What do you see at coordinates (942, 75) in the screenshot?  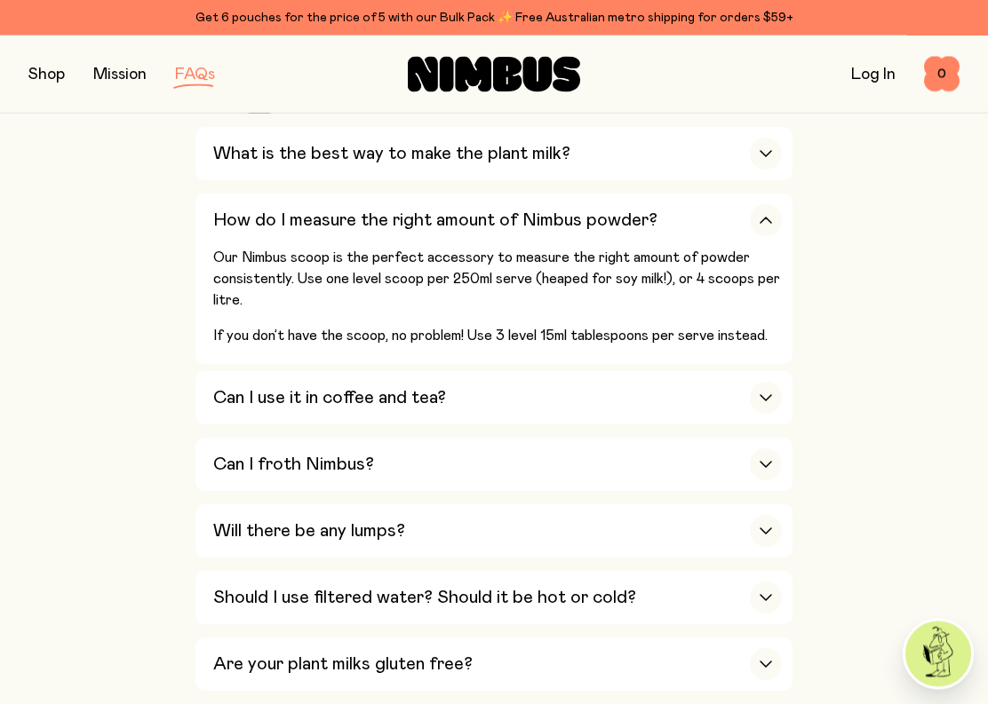 I see `button: 0` at bounding box center [942, 75].